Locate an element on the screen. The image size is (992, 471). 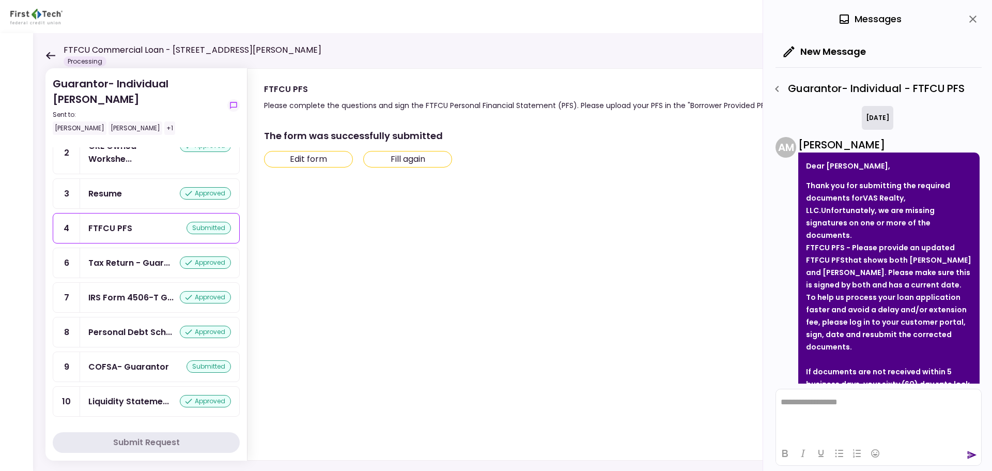
a: 4FTFCU PFSsubmitted is located at coordinates (146, 228).